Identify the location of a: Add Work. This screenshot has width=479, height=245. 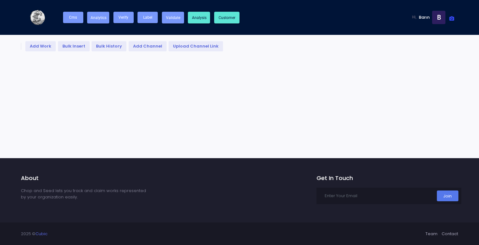
(41, 46).